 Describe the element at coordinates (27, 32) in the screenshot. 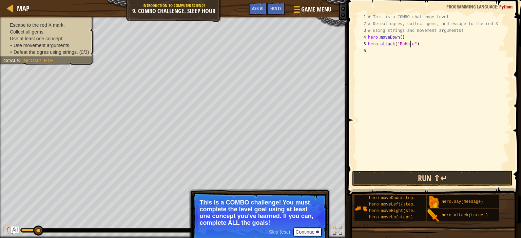

I see `span: Collect all gems.` at that location.